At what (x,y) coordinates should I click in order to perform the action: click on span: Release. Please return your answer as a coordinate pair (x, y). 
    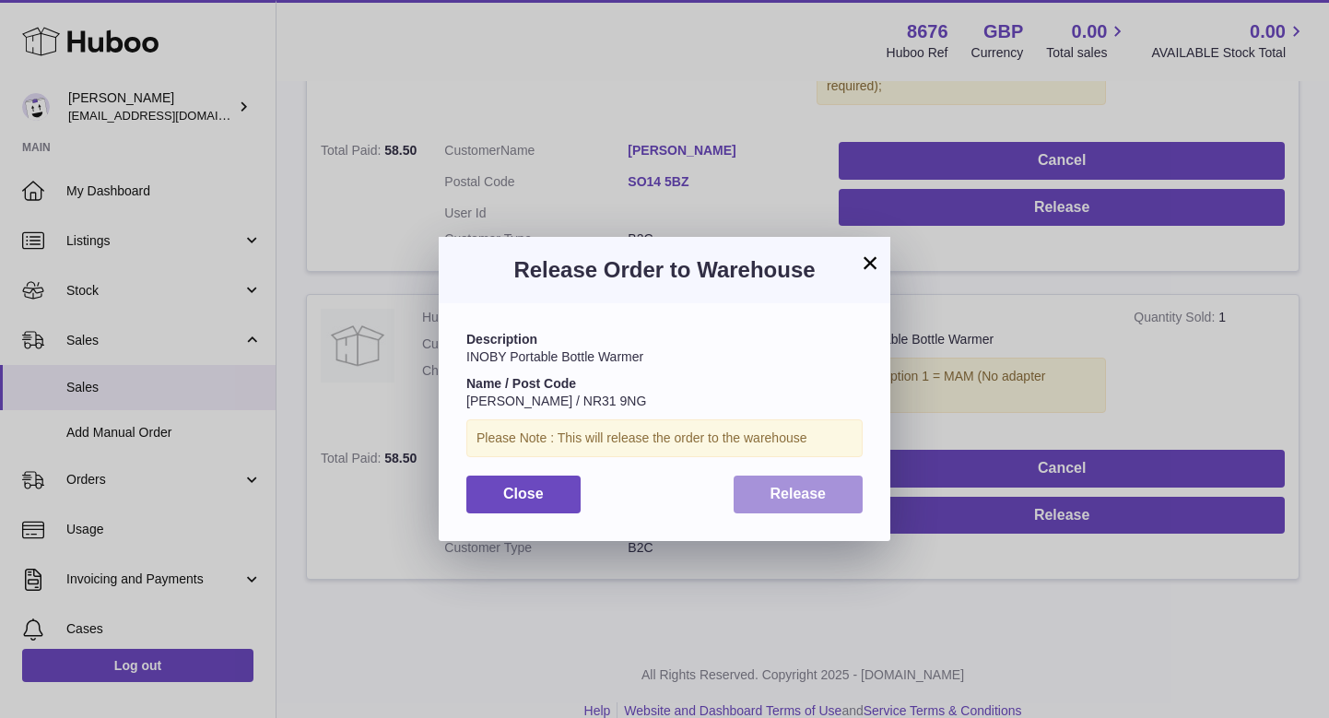
    Looking at the image, I should click on (798, 493).